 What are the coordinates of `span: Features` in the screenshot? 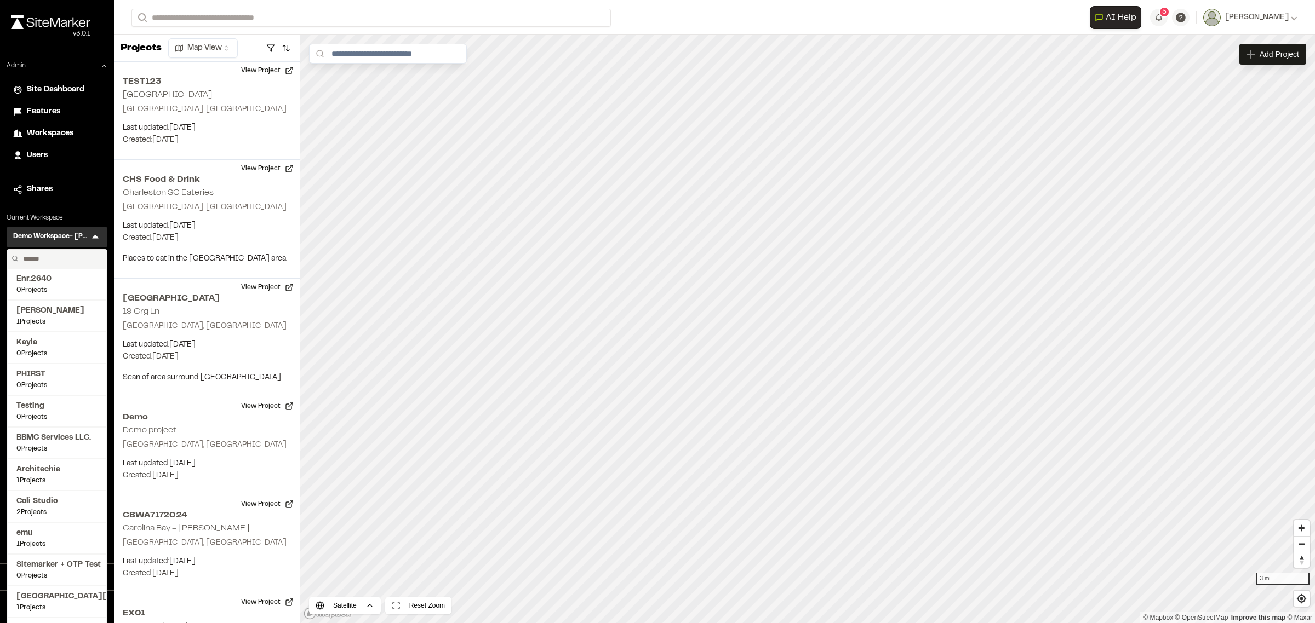 It's located at (43, 112).